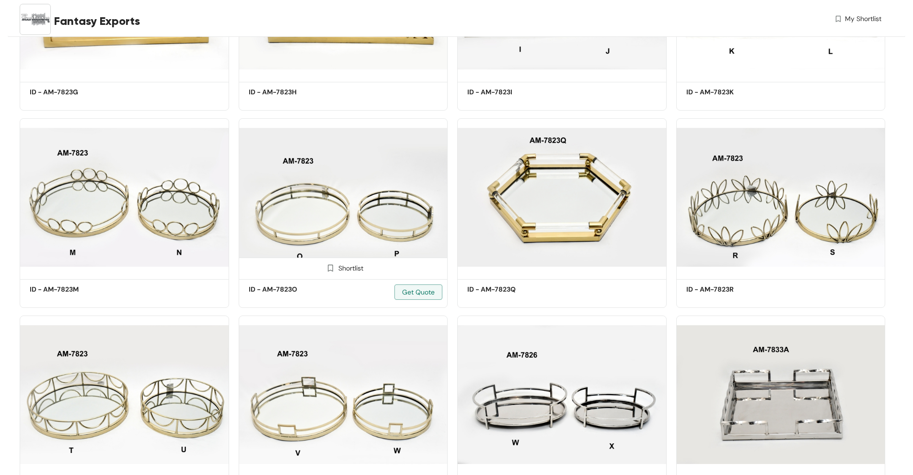  I want to click on button: Get Quote, so click(418, 292).